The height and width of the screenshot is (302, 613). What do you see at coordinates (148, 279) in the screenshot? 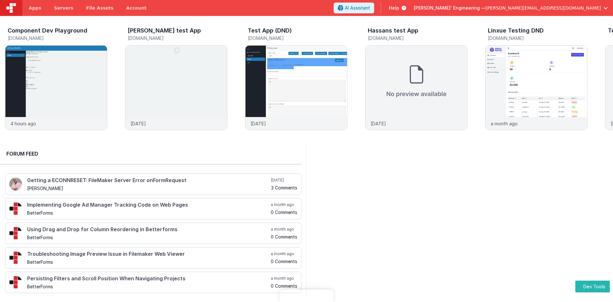
I see `h4: Persisting Filters and Scroll Position When Navigating Projects` at bounding box center [148, 279].